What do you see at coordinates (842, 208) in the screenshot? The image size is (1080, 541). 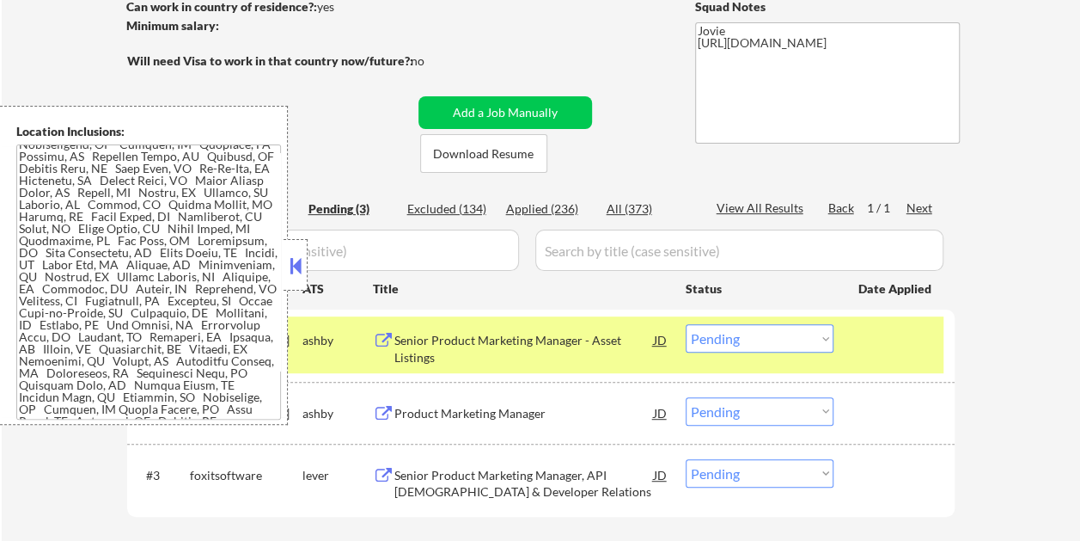 I see `div: Back` at bounding box center [842, 208].